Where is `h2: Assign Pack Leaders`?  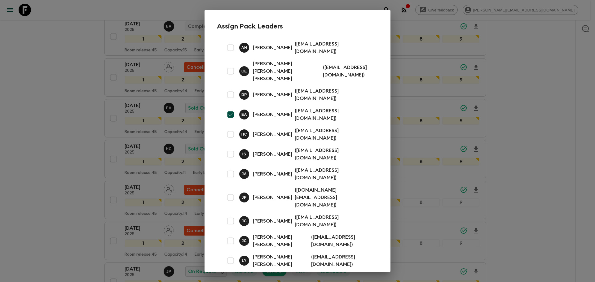
h2: Assign Pack Leaders is located at coordinates (297, 26).